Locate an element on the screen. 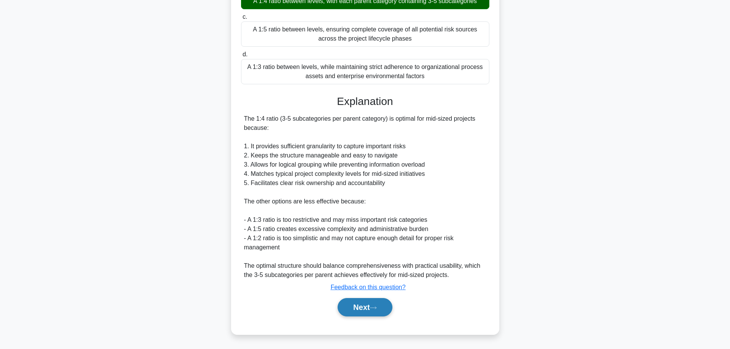  u: Feedback on this question? is located at coordinates (368, 287).